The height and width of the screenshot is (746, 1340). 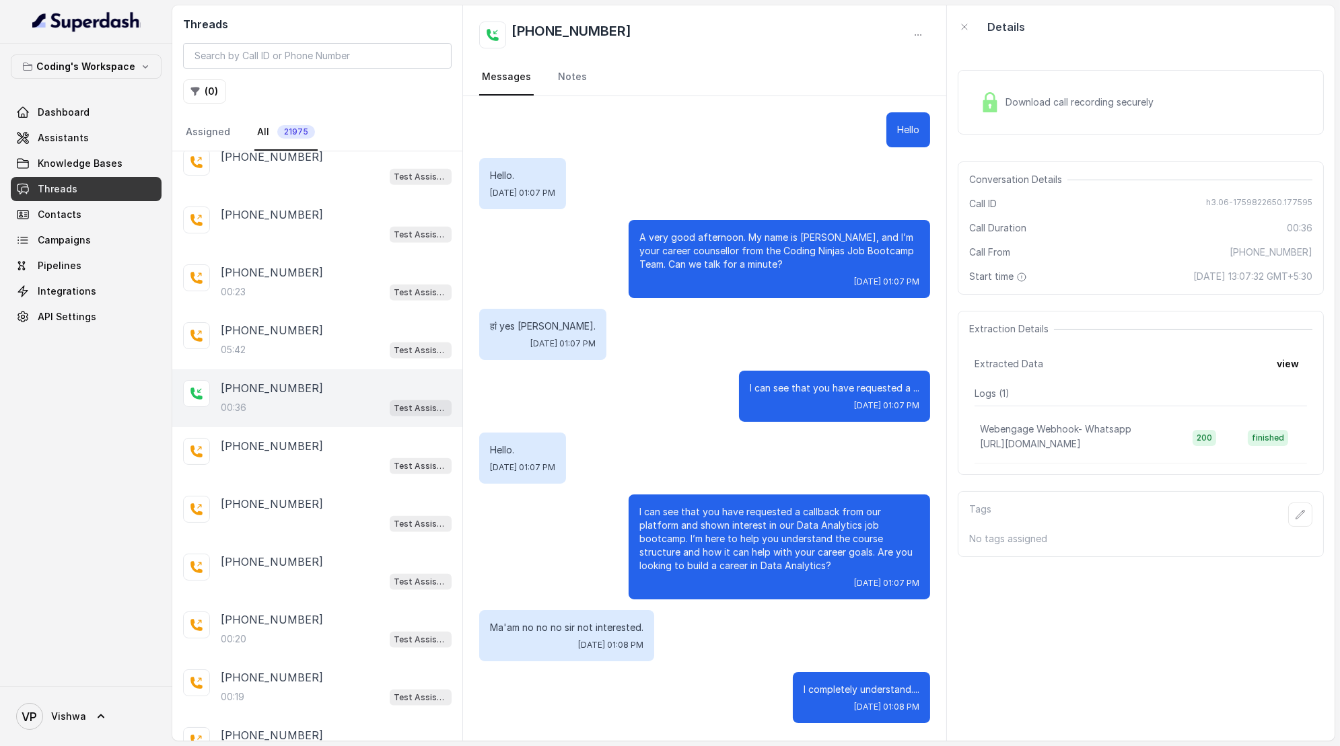 I want to click on span: Start time, so click(x=999, y=277).